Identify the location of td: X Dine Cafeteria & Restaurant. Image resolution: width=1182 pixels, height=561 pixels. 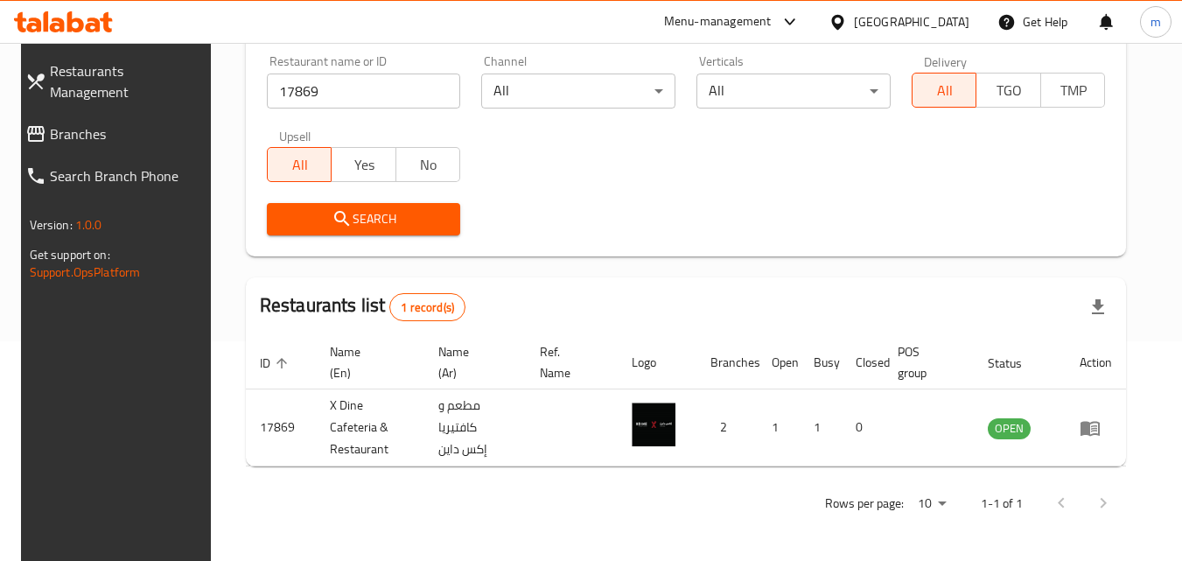
(370, 428).